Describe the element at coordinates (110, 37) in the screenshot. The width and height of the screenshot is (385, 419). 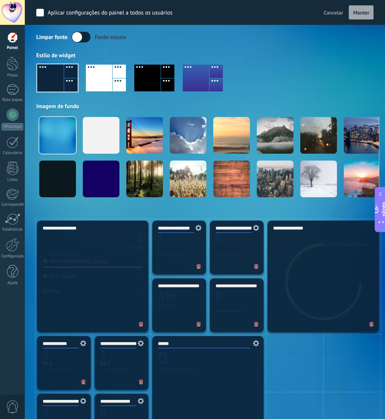
I see `font: Fonte escura` at that location.